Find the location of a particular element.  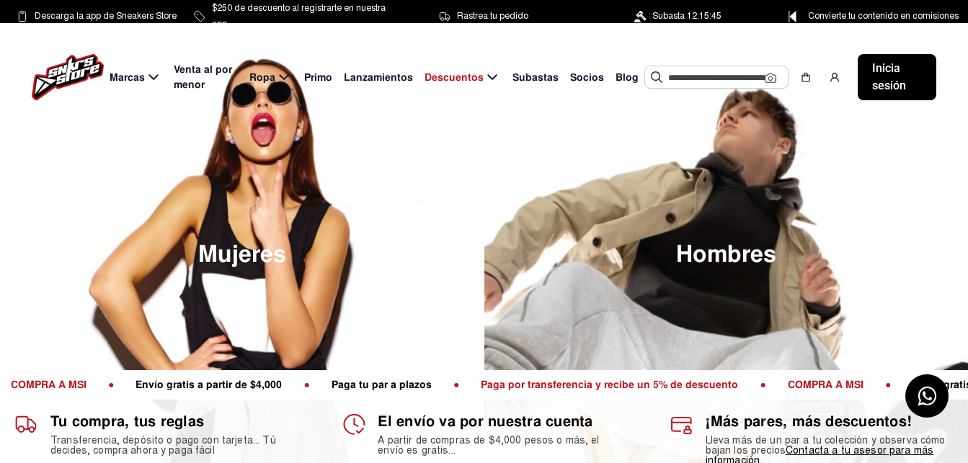

img: Buscar is located at coordinates (657, 77).